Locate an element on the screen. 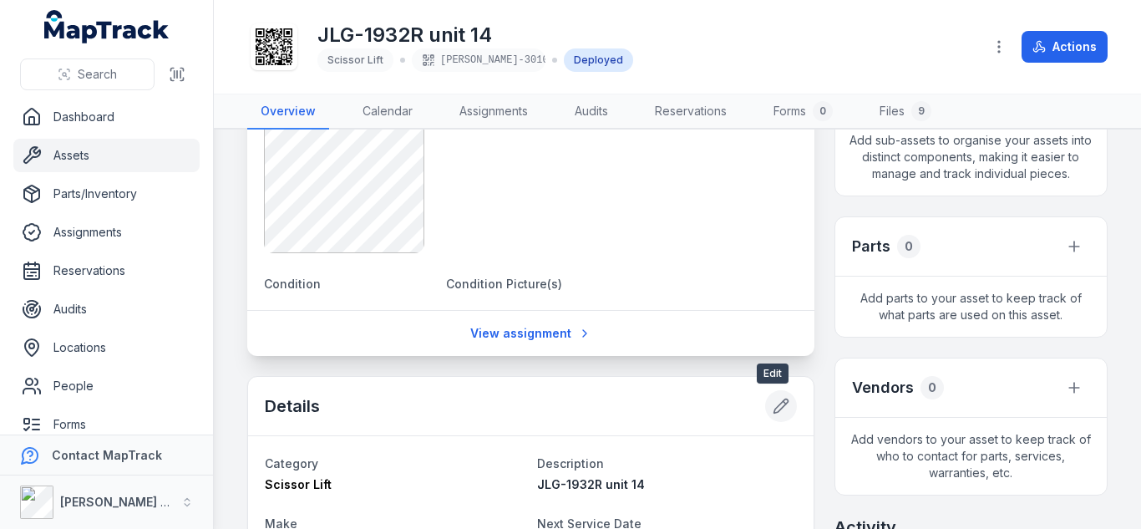 This screenshot has height=529, width=1141. a: View assignment is located at coordinates (531, 333).